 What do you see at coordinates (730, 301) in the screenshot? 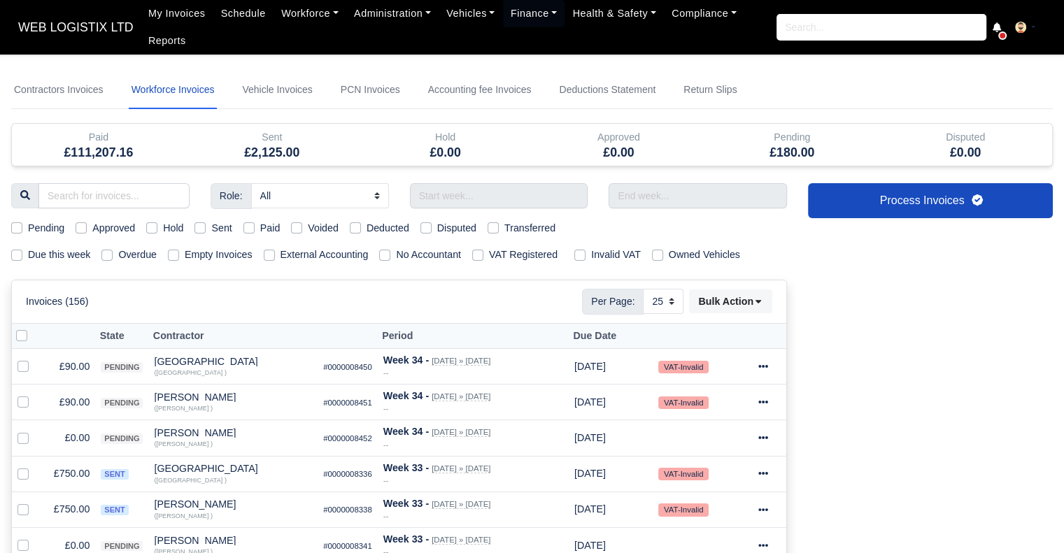
I see `button: Bulk Action` at bounding box center [730, 301].